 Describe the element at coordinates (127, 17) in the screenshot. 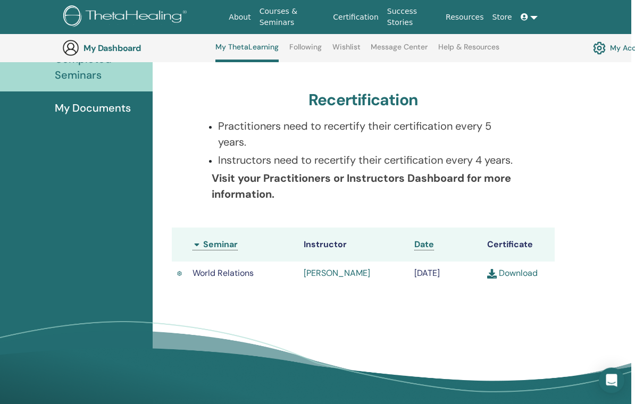

I see `img: logo.png` at that location.